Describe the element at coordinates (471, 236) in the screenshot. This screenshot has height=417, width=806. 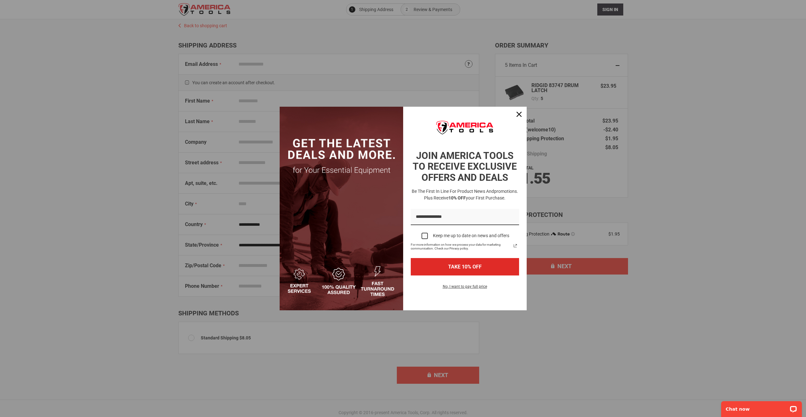
I see `div: Keep me up to date on news and offers` at that location.